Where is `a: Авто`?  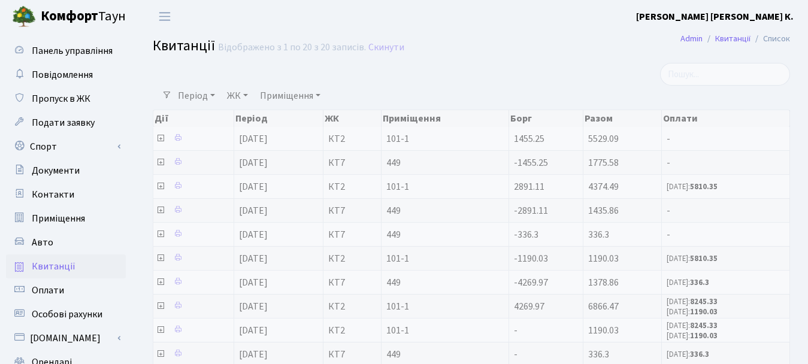
a: Авто is located at coordinates (66, 243).